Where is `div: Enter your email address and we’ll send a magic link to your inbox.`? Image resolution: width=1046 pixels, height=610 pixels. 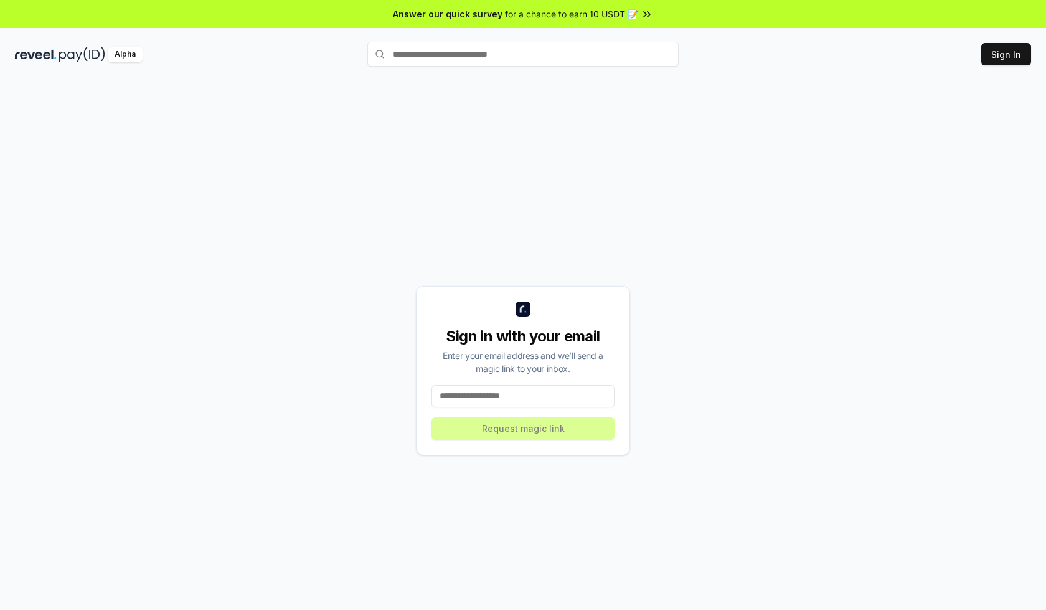 div: Enter your email address and we’ll send a magic link to your inbox. is located at coordinates (523, 362).